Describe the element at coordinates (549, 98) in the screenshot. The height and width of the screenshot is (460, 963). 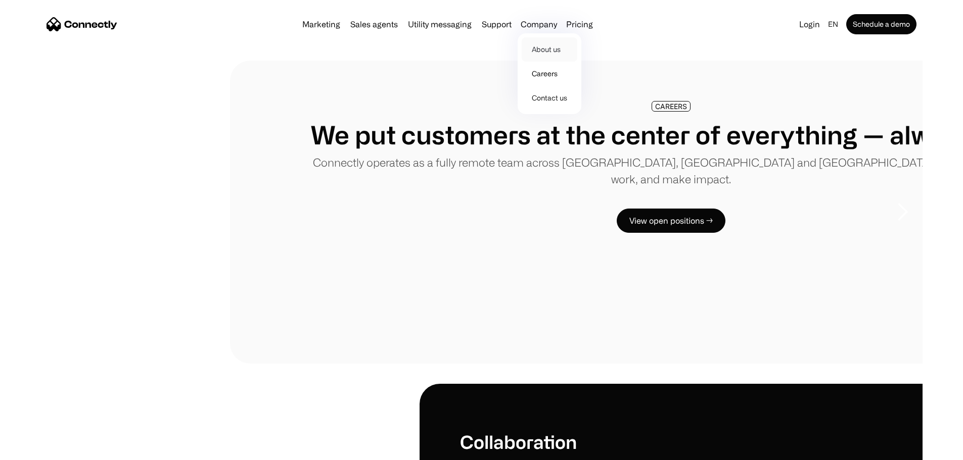
I see `a: Contact us` at that location.